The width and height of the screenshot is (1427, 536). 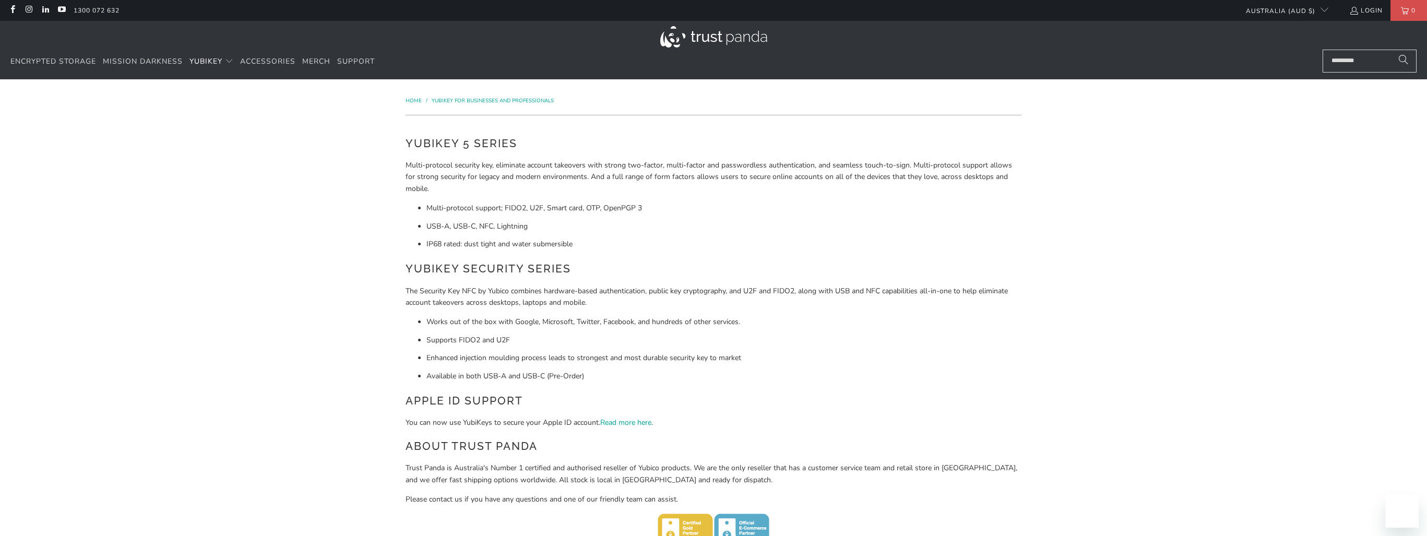 I want to click on span: Merch, so click(x=316, y=61).